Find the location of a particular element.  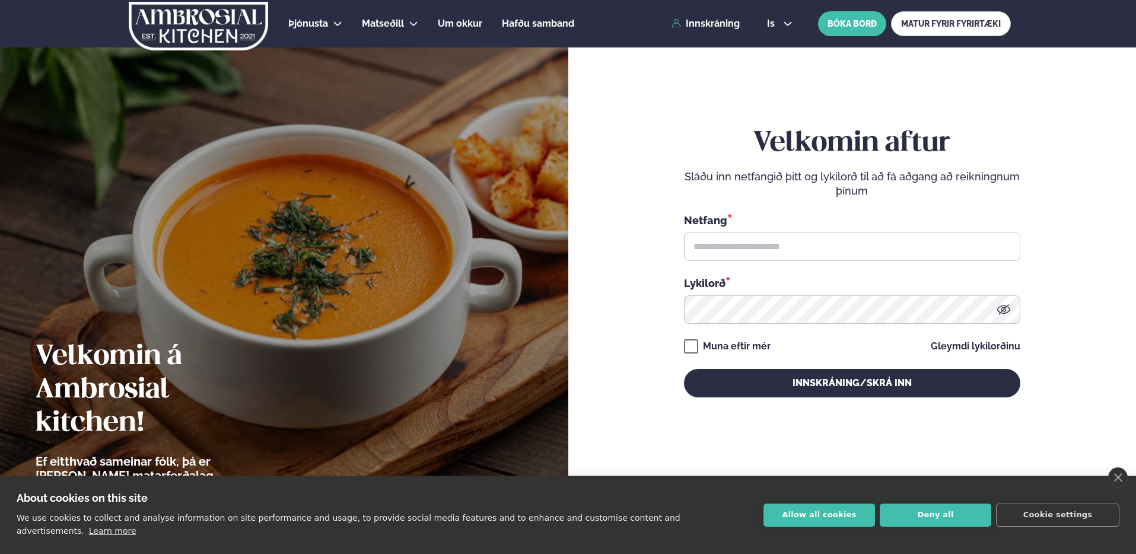

h2: Velkomin aftur is located at coordinates (852, 144).